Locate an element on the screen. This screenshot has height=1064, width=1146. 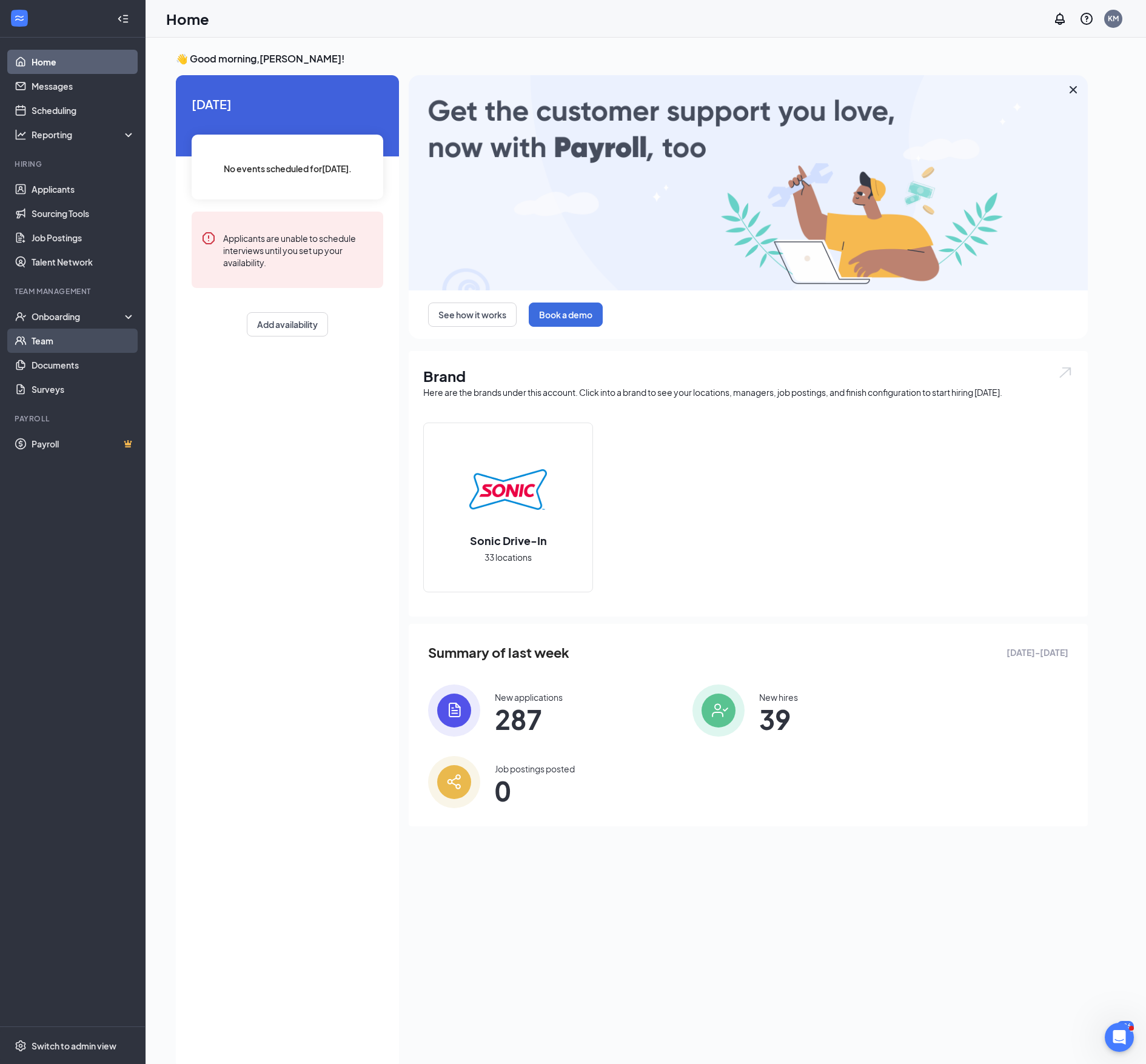
a: Job Postings is located at coordinates (83, 238).